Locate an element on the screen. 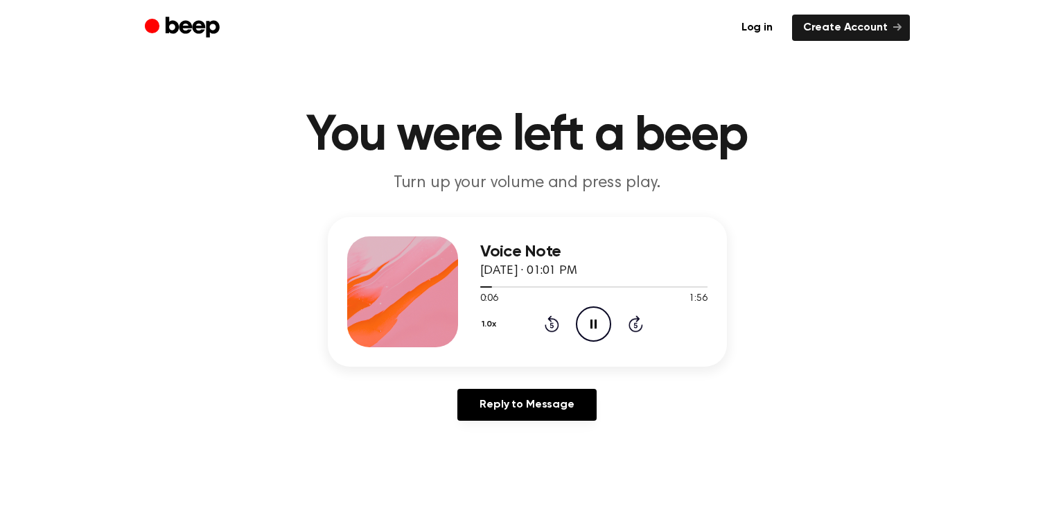 This screenshot has height=506, width=1054. a: Create Account is located at coordinates (851, 28).